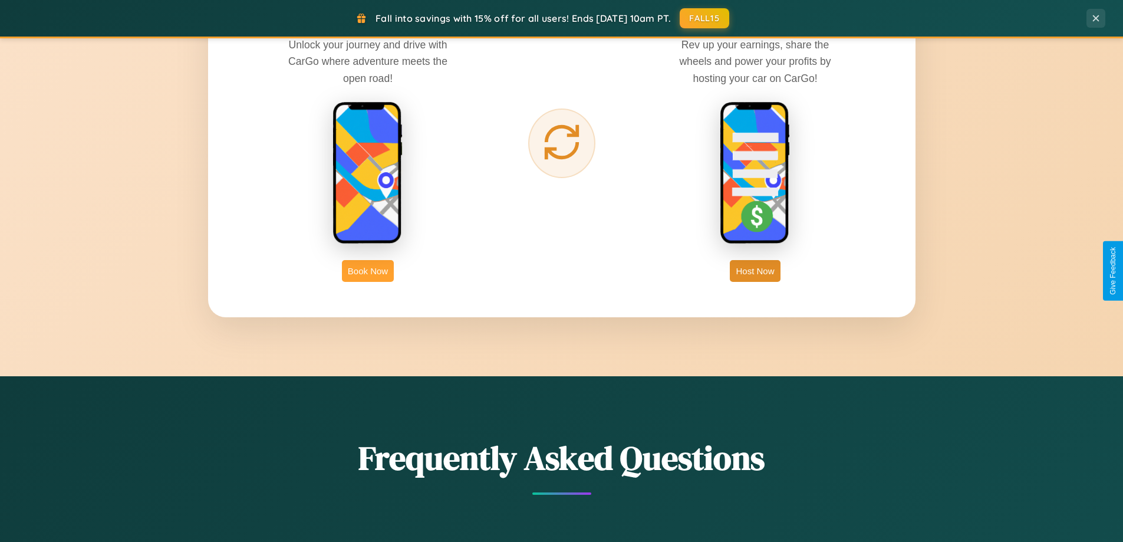  Describe the element at coordinates (755, 173) in the screenshot. I see `img: host phone` at that location.